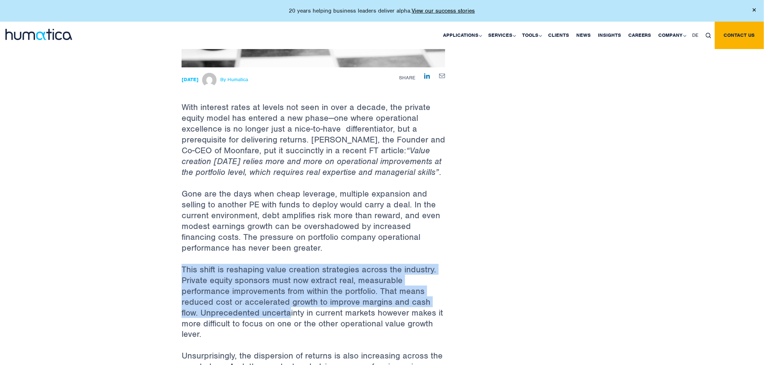 This screenshot has height=365, width=764. Describe the element at coordinates (234, 80) in the screenshot. I see `span: By Humatica` at that location.